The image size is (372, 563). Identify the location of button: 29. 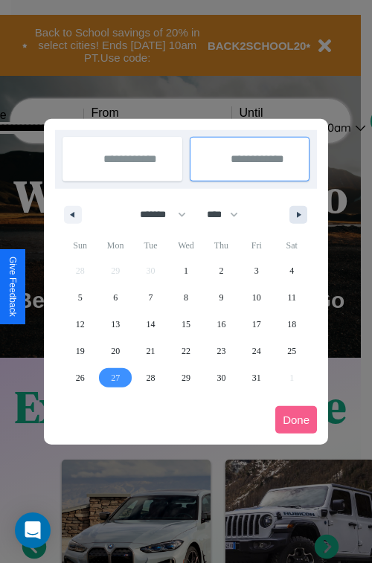
(185, 378).